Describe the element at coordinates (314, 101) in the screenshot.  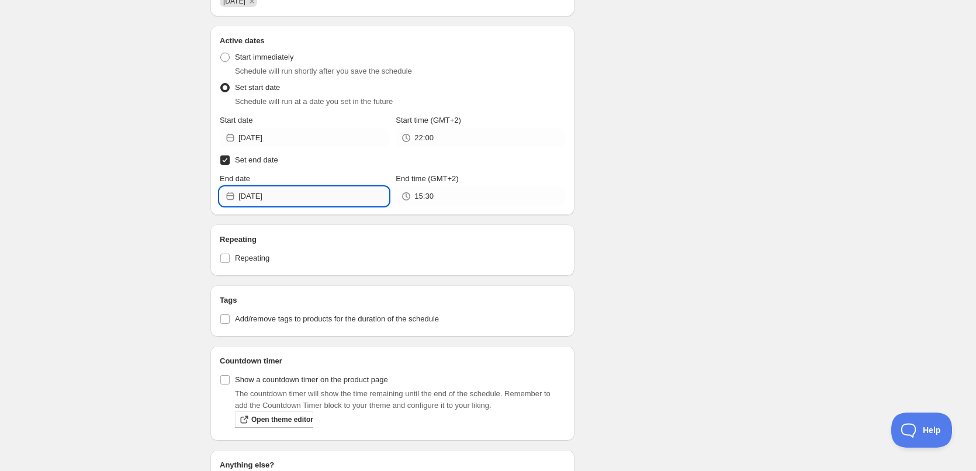
I see `span: Schedule will run at a date you set in the future` at that location.